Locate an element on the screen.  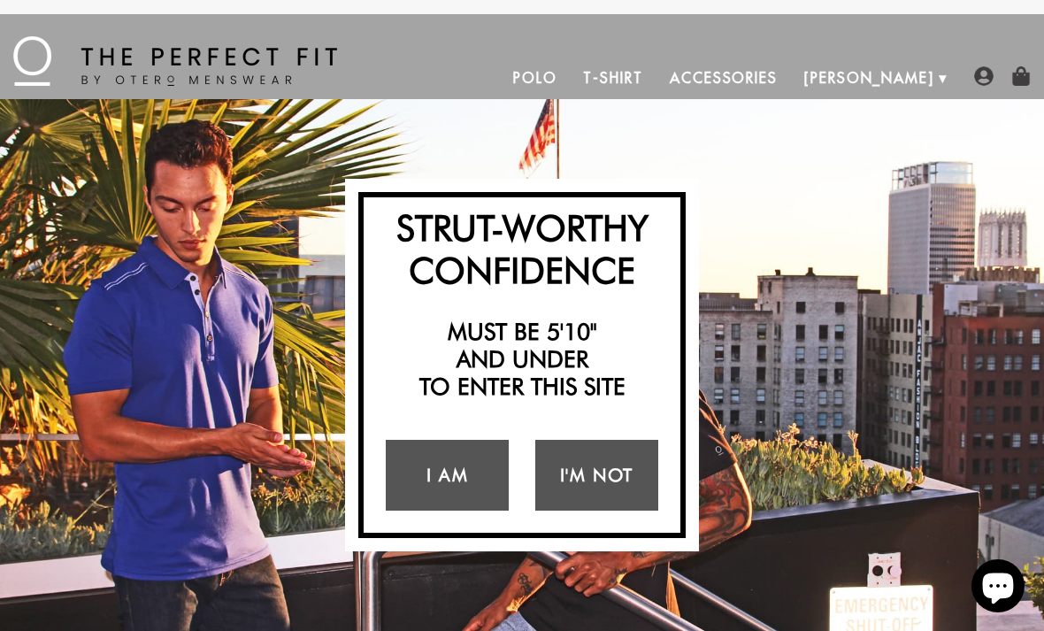
a: I Am is located at coordinates (447, 475).